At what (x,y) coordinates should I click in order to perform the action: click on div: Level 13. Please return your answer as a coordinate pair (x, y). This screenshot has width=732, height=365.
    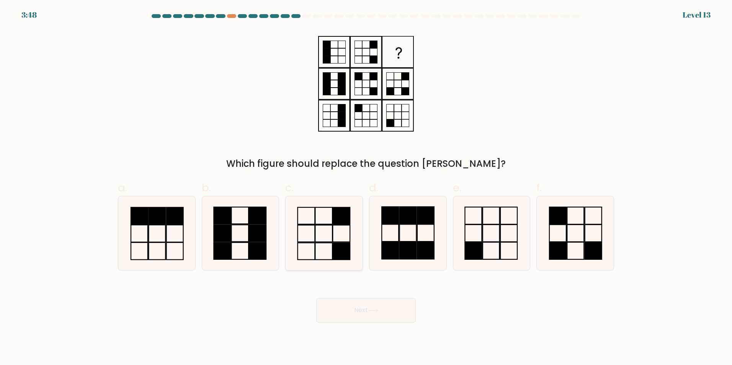
    Looking at the image, I should click on (696, 15).